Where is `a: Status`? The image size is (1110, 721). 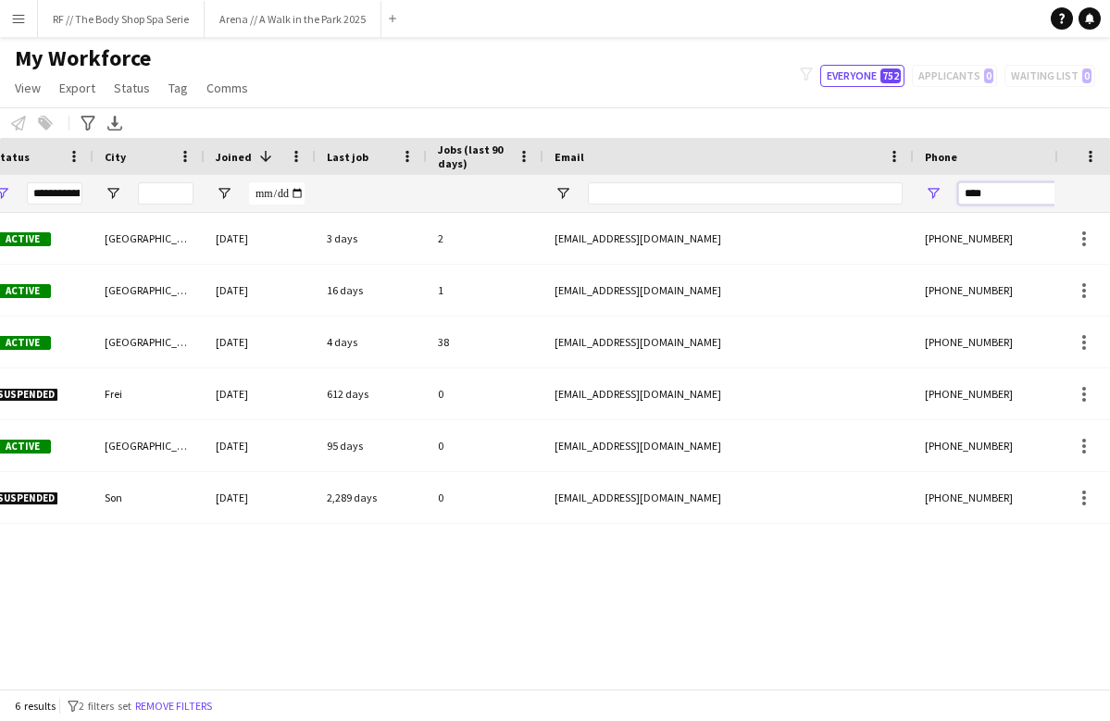 a: Status is located at coordinates (132, 88).